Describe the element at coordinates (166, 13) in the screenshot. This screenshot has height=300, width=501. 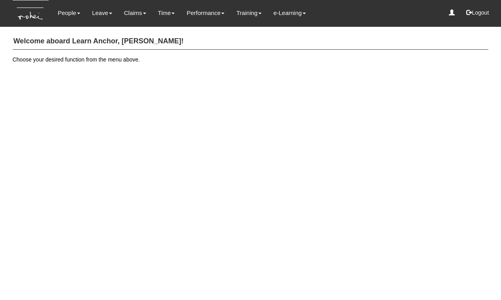
I see `a: Time` at that location.